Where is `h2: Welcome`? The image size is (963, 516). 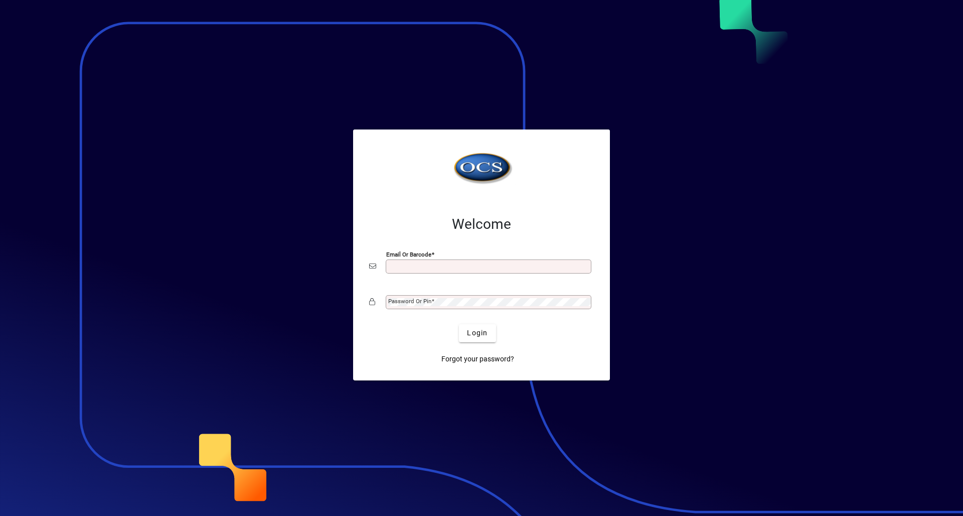
h2: Welcome is located at coordinates (482, 224).